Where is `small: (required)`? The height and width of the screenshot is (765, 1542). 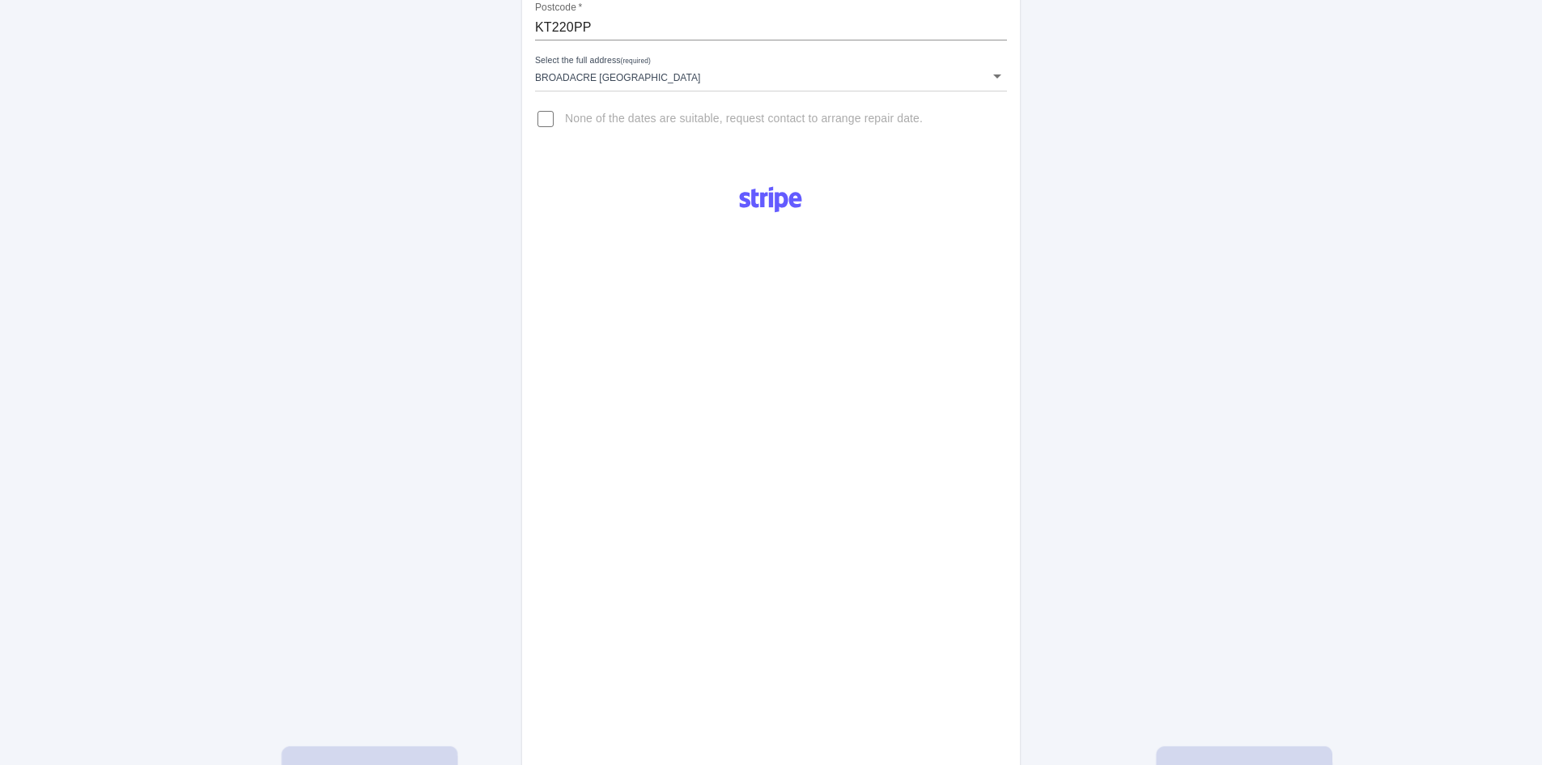
small: (required) is located at coordinates (635, 61).